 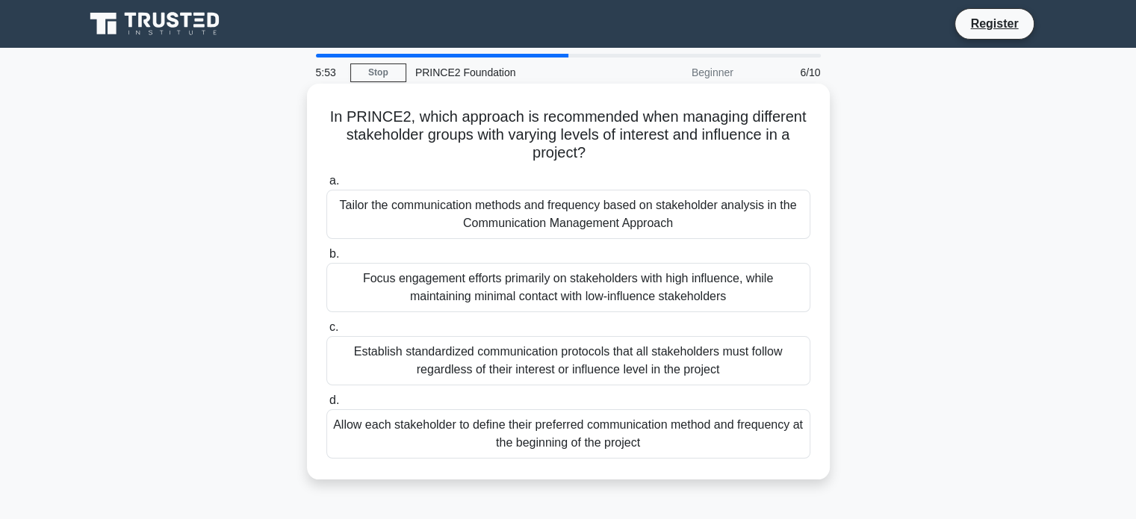 What do you see at coordinates (329, 72) in the screenshot?
I see `div: 5:53` at bounding box center [329, 72].